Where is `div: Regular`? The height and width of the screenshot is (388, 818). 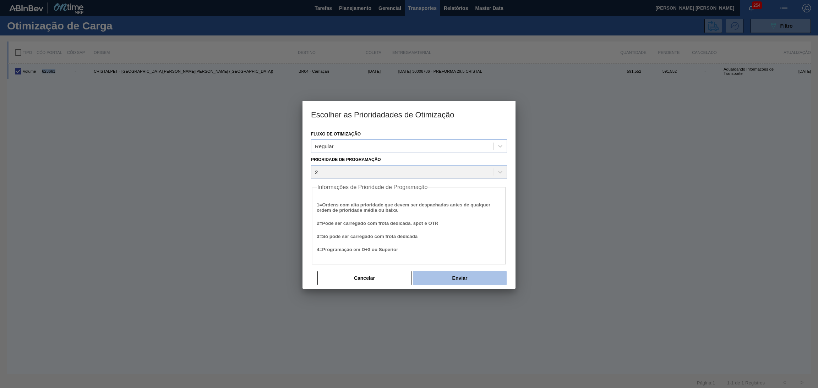
div: Regular is located at coordinates (324, 146).